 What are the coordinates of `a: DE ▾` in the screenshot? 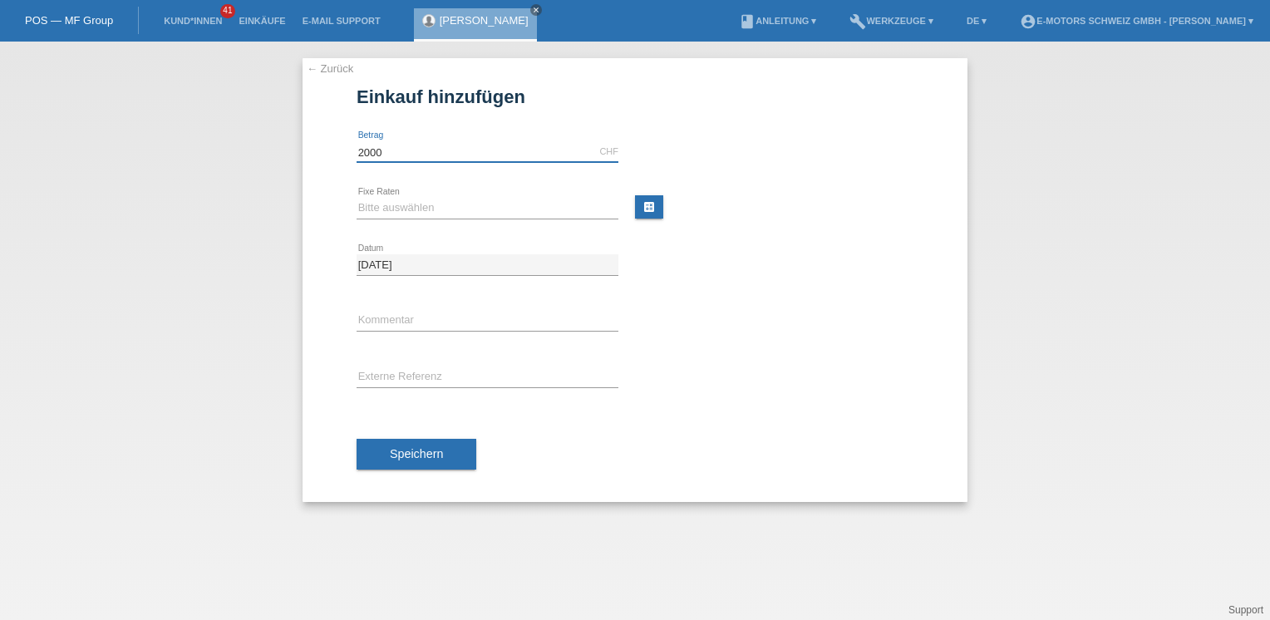 It's located at (976, 21).